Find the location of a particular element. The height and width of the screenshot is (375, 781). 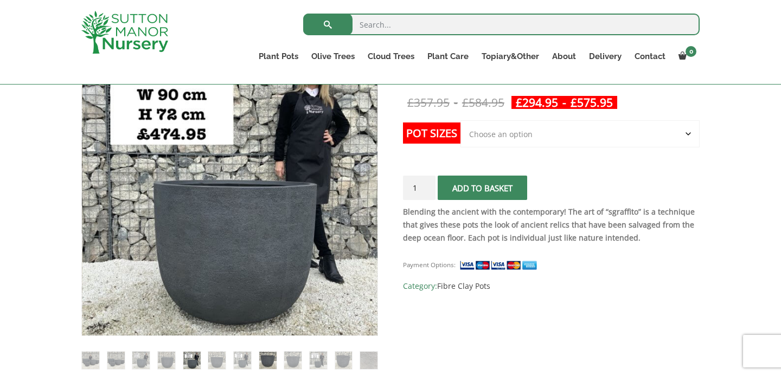

bdi: 357.95 is located at coordinates (428, 102).